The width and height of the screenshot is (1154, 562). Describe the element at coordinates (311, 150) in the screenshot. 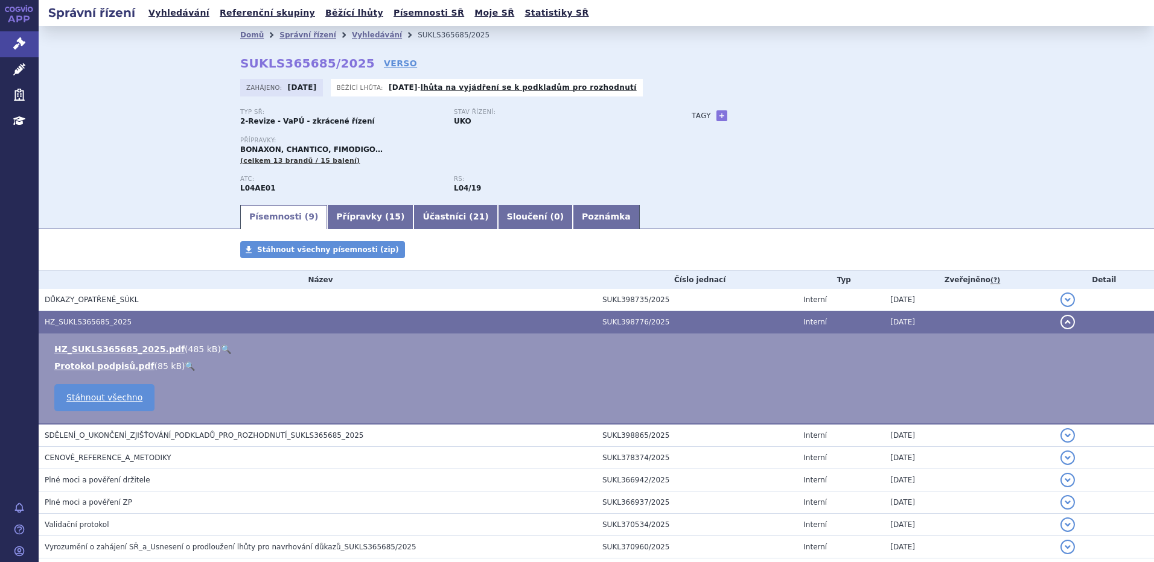

I see `span: BONAXON, CHANTICO, FIMODIGO…` at that location.